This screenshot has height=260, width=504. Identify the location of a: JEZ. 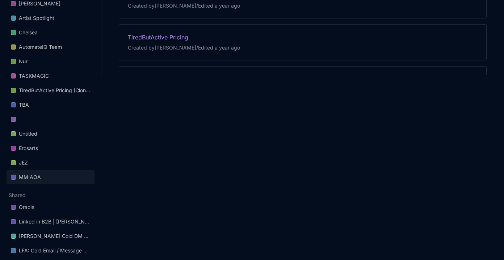
(50, 163).